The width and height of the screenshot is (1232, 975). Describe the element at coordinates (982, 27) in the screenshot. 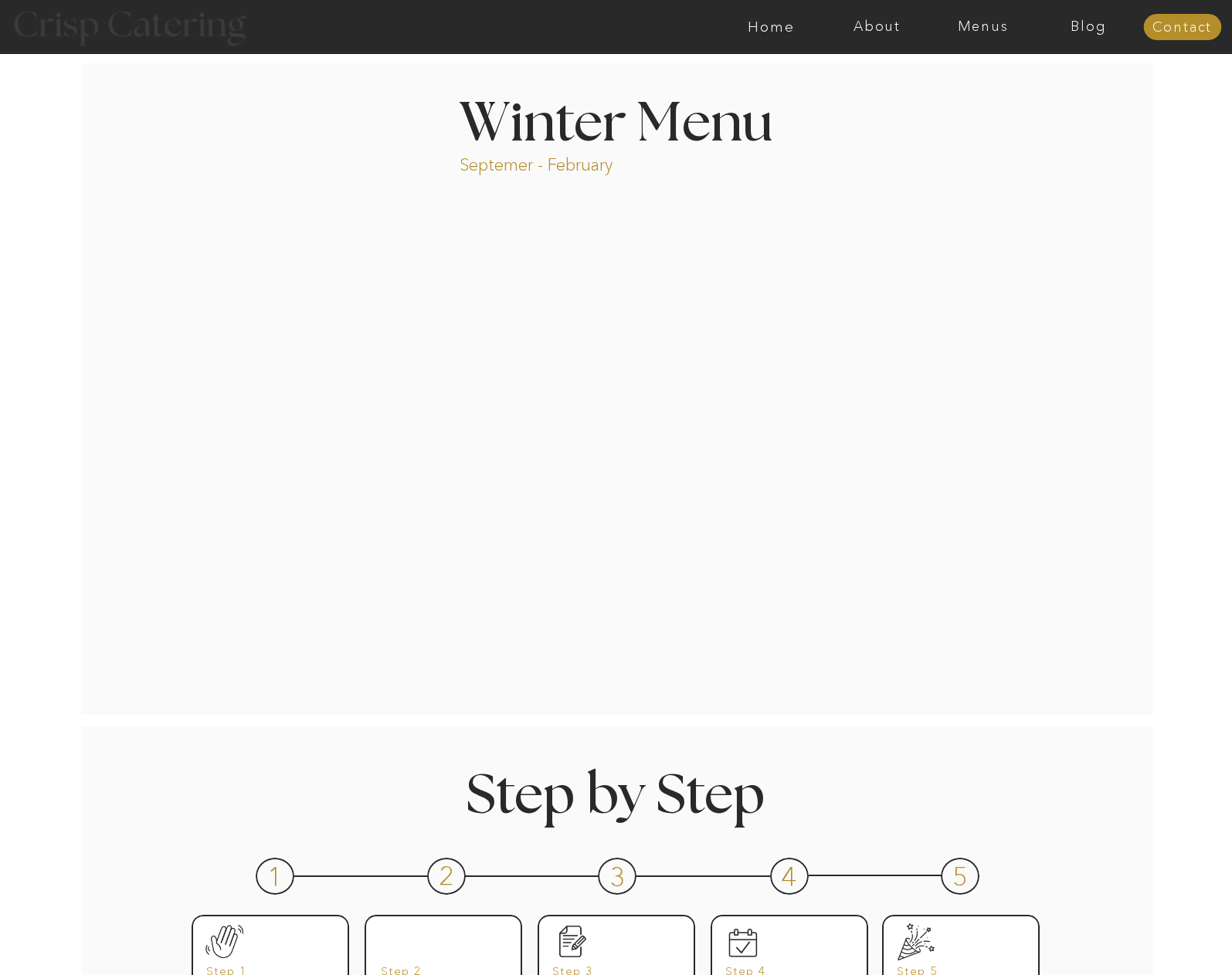

I see `a: Menus` at that location.